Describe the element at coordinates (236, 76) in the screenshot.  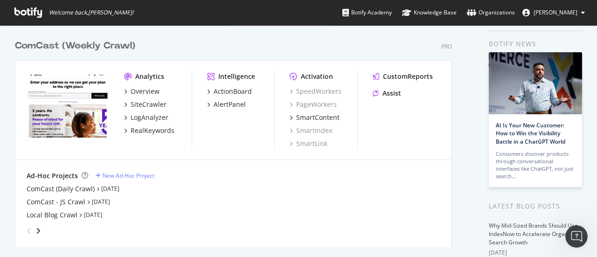
I see `div: Intelligence` at that location.